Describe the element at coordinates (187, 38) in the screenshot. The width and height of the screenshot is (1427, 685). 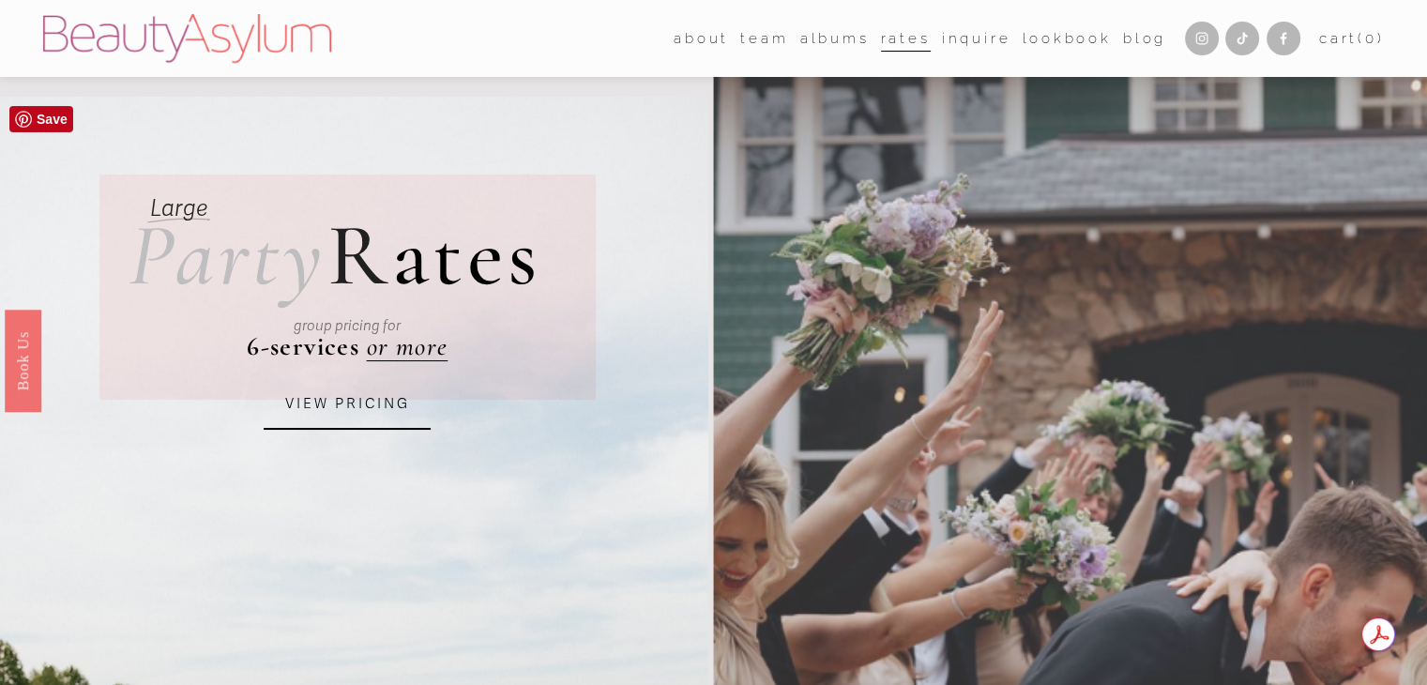
I see `img: Beauty Asylum | Bridal Hair &amp; Makeup Charlotte &amp; Atlanta` at that location.